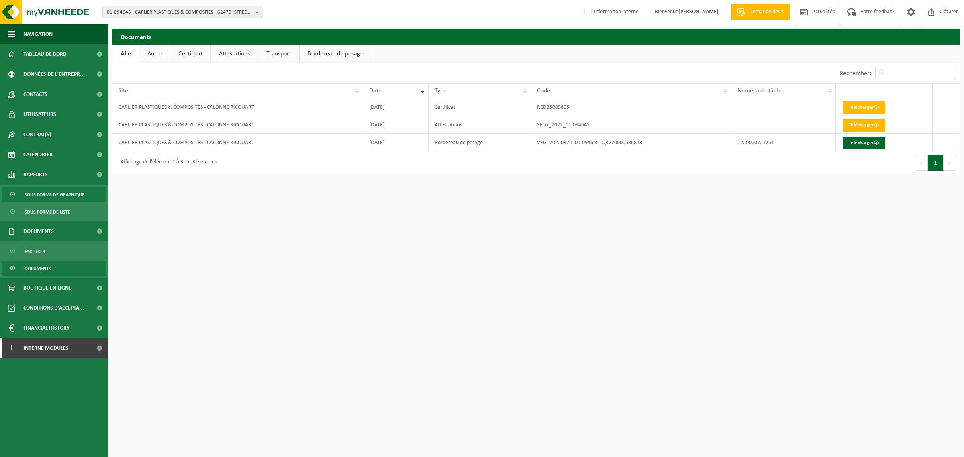  Describe the element at coordinates (155, 54) in the screenshot. I see `a: Autre` at that location.